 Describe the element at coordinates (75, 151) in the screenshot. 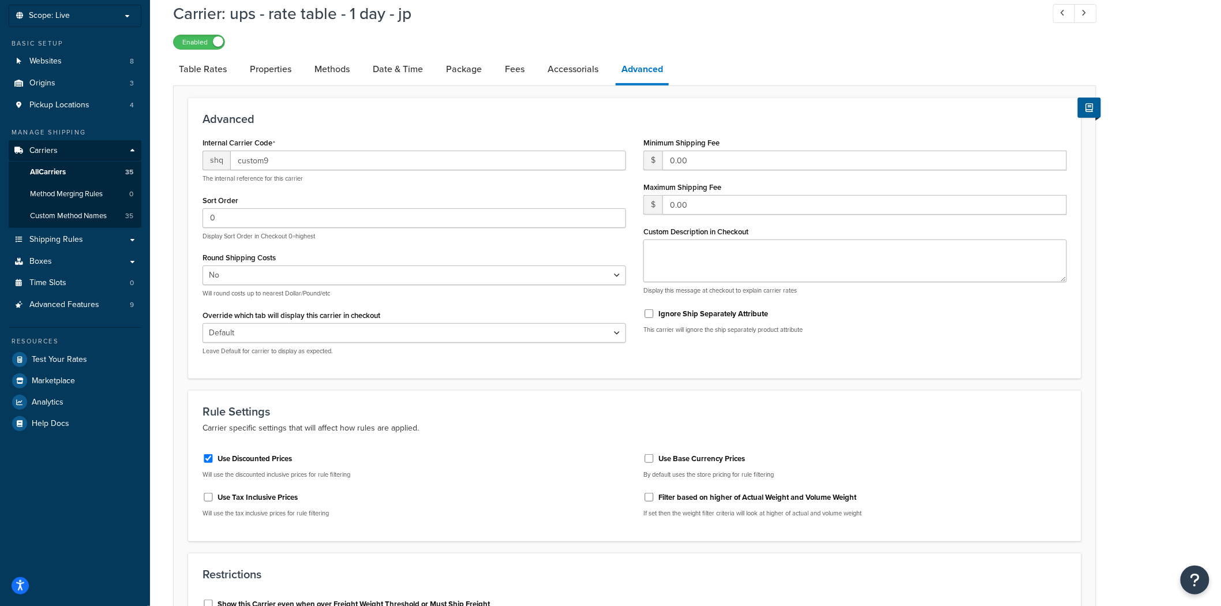

I see `a: Carriers` at that location.